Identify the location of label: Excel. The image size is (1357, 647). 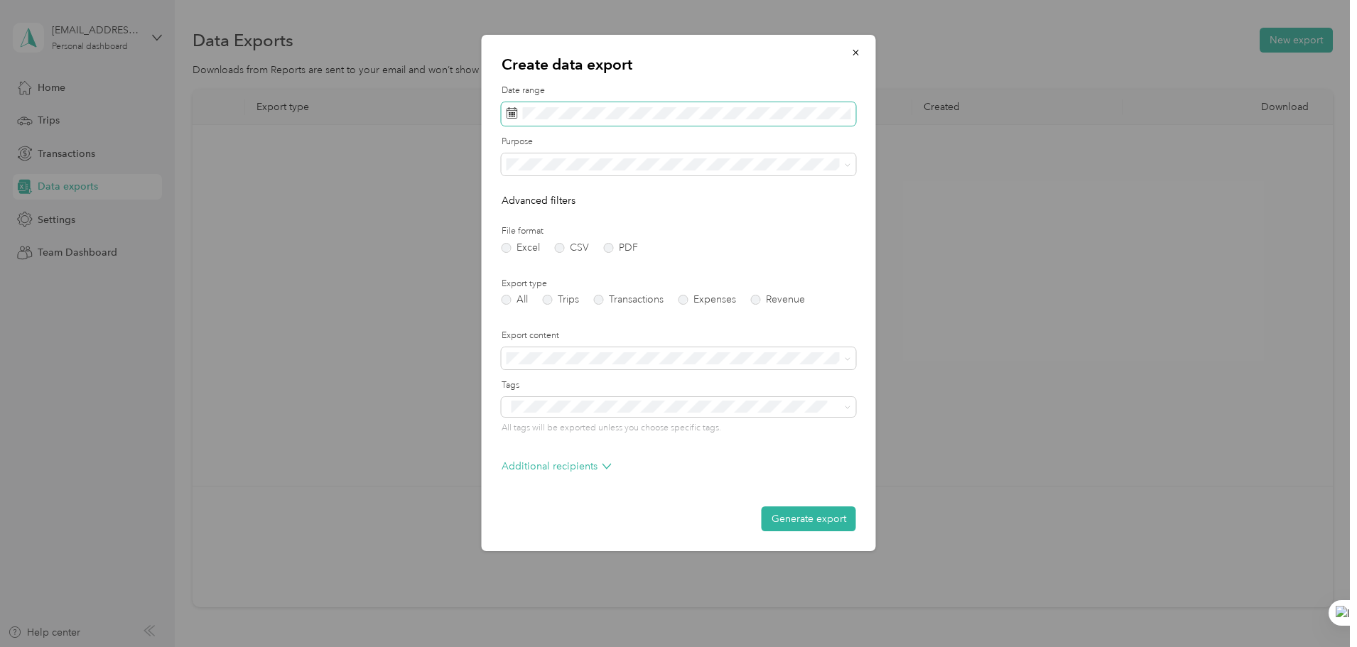
(521, 248).